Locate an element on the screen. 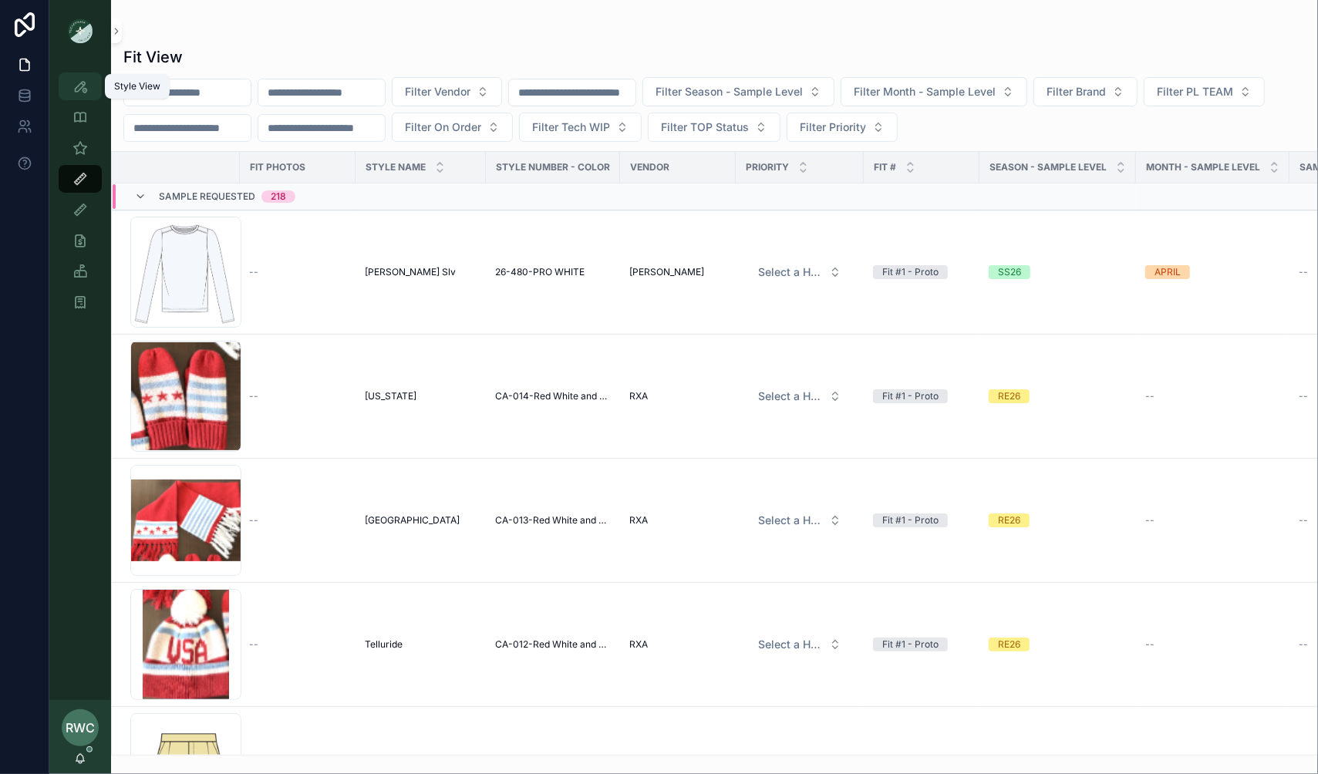 Image resolution: width=1318 pixels, height=774 pixels. div: Style View is located at coordinates (137, 86).